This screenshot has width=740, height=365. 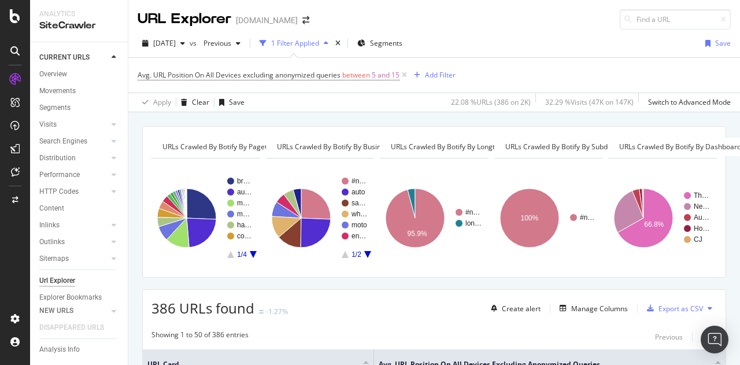 I want to click on input: Find a URL, so click(x=675, y=19).